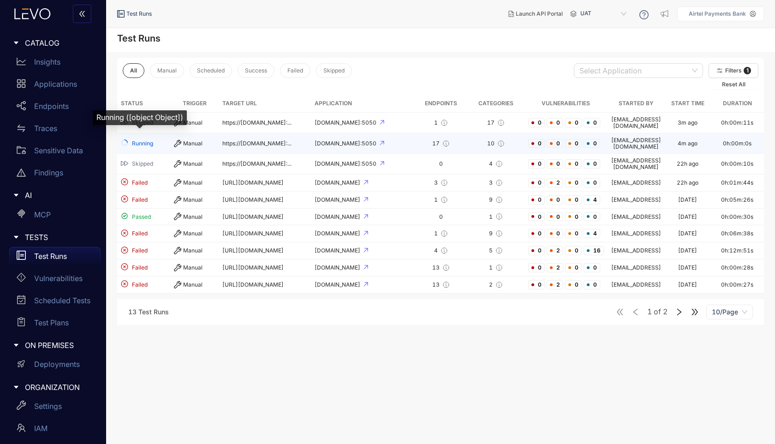  I want to click on span: double-left, so click(82, 14).